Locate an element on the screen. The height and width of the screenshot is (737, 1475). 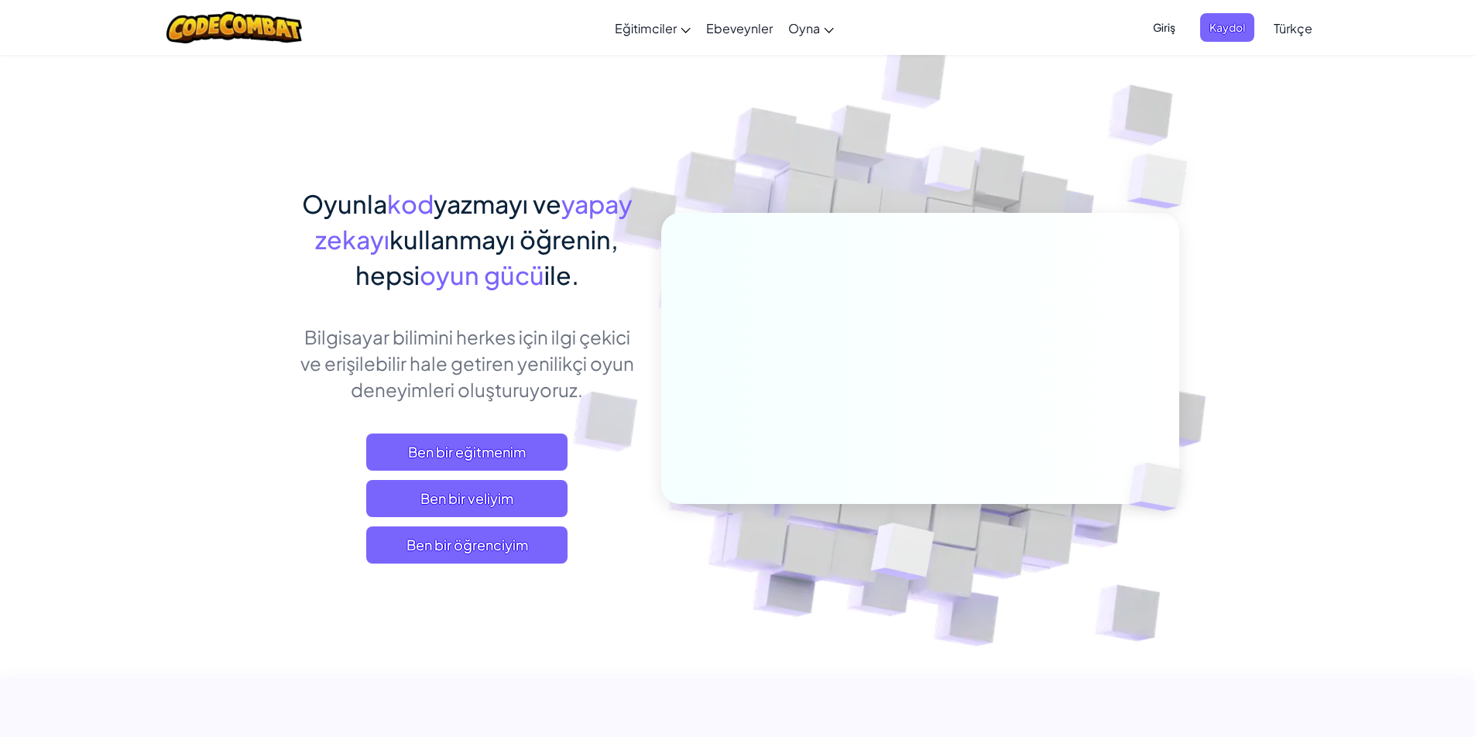
a: Türkçe is located at coordinates (1293, 28).